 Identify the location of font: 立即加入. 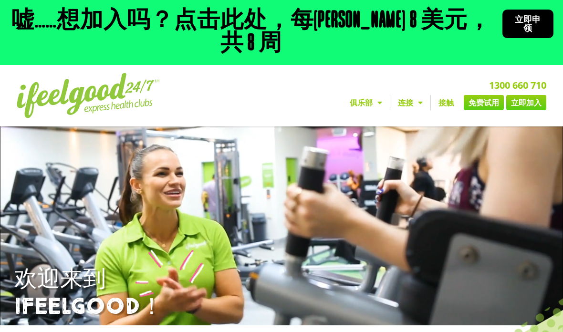
(526, 103).